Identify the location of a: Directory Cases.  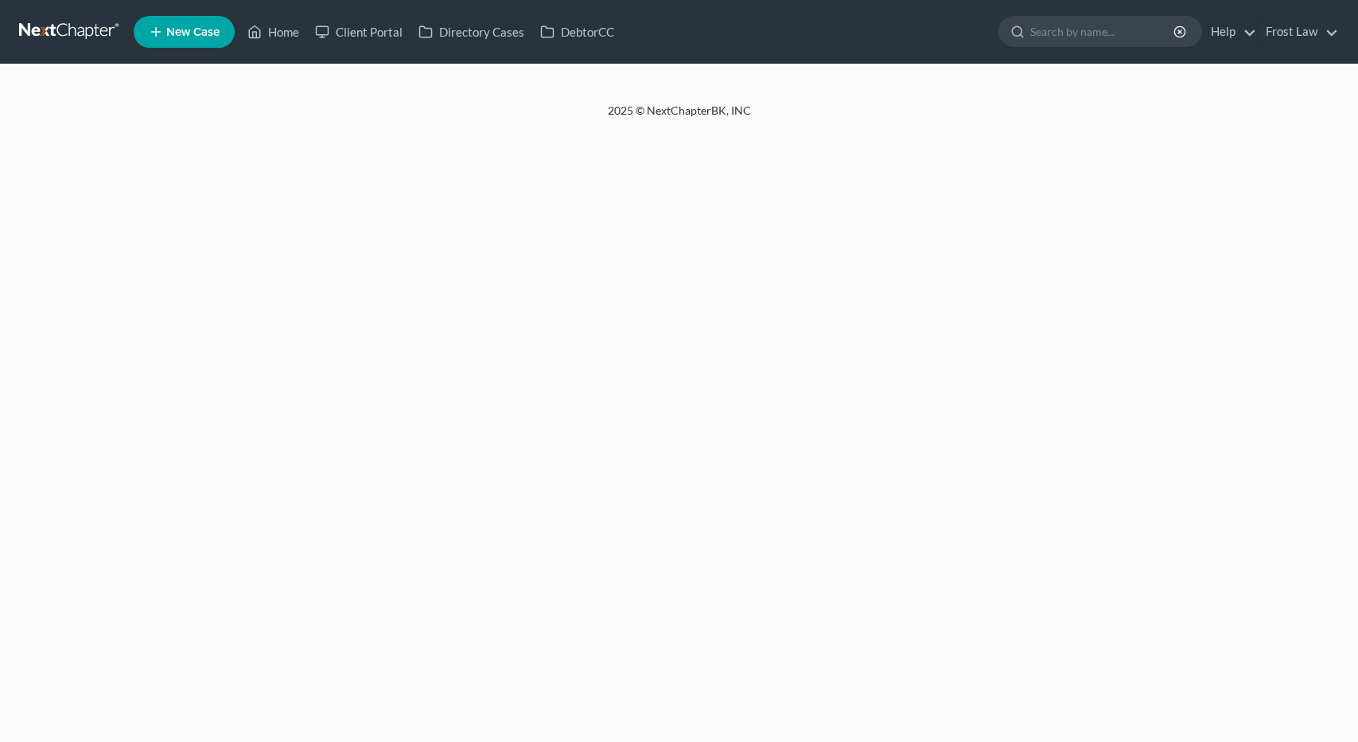
(471, 32).